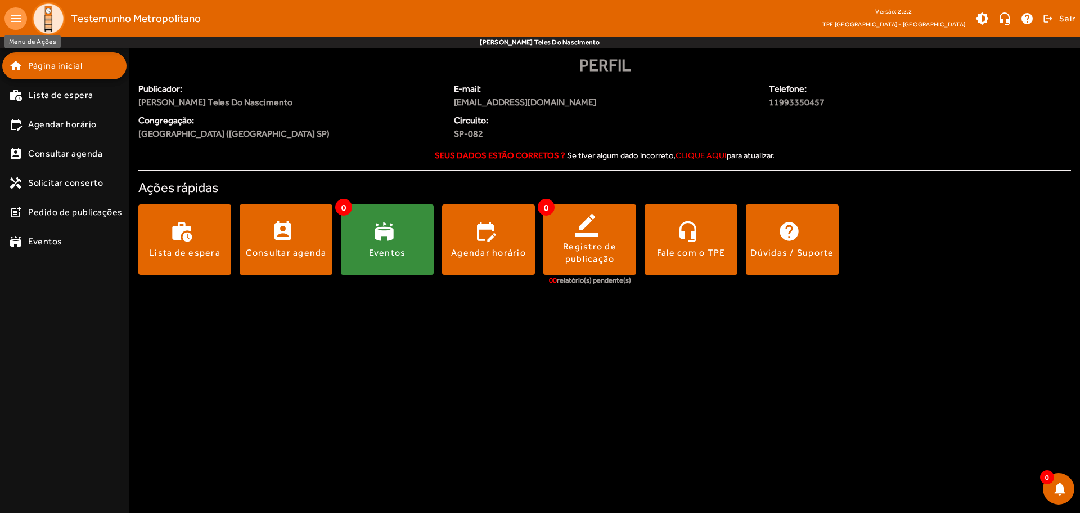 This screenshot has width=1080, height=513. Describe the element at coordinates (590, 239) in the screenshot. I see `button: Registro de publicação` at that location.